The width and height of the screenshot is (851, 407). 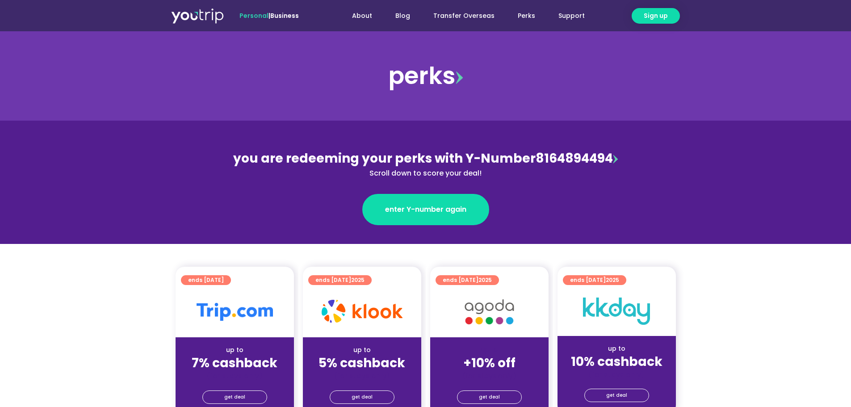 What do you see at coordinates (362, 363) in the screenshot?
I see `strong: 5% cashback` at bounding box center [362, 363].